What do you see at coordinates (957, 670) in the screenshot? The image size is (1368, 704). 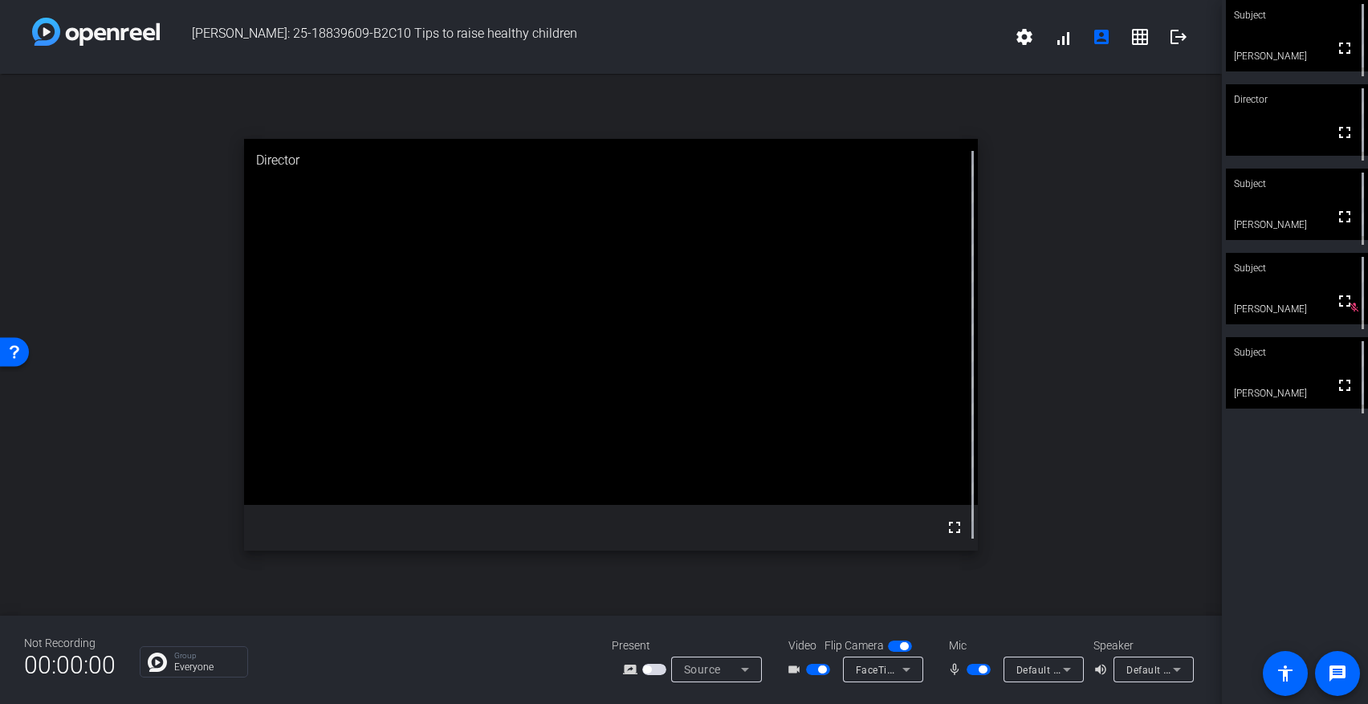 I see `mat-icon: mic_none` at bounding box center [957, 670].